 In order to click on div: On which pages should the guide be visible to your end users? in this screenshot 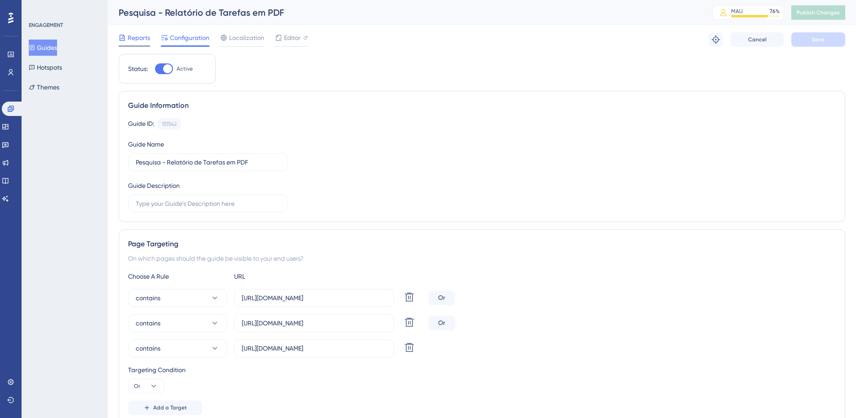, I will do `click(482, 259)`.